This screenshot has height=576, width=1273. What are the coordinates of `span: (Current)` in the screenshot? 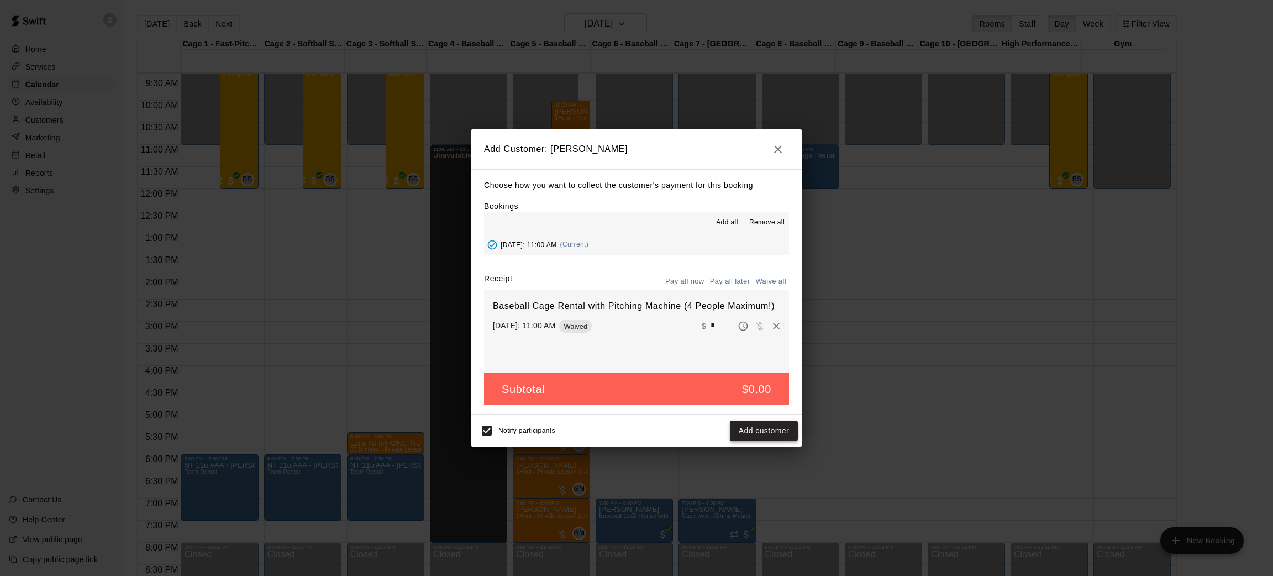 It's located at (575, 244).